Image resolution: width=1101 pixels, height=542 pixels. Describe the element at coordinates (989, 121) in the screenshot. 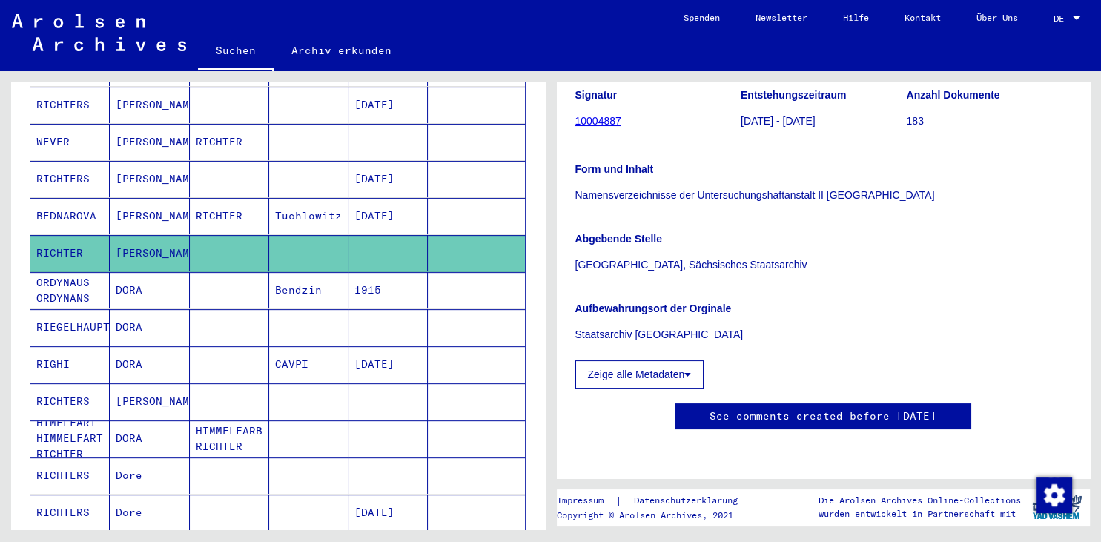

I see `p: 183` at that location.